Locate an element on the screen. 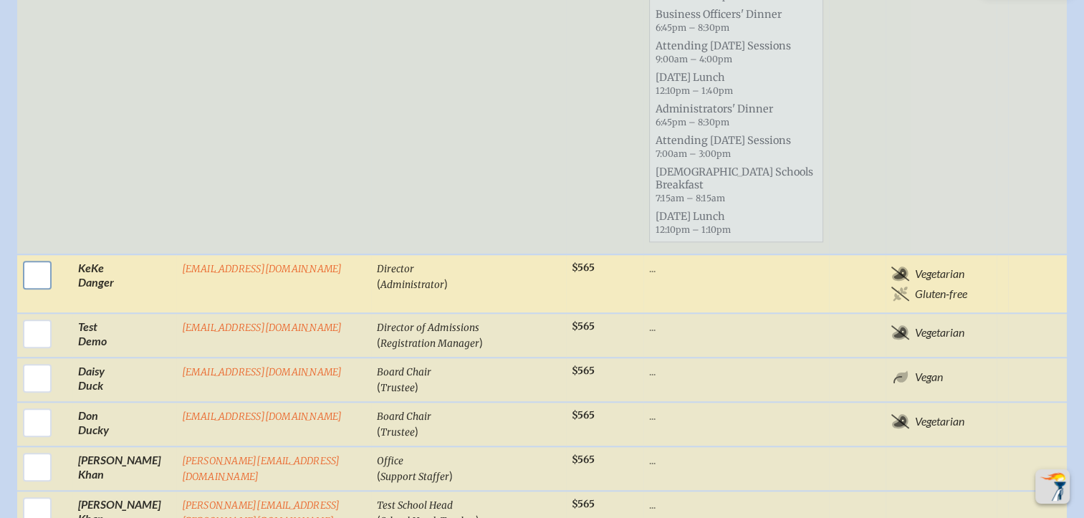  span: Director is located at coordinates (395, 269).